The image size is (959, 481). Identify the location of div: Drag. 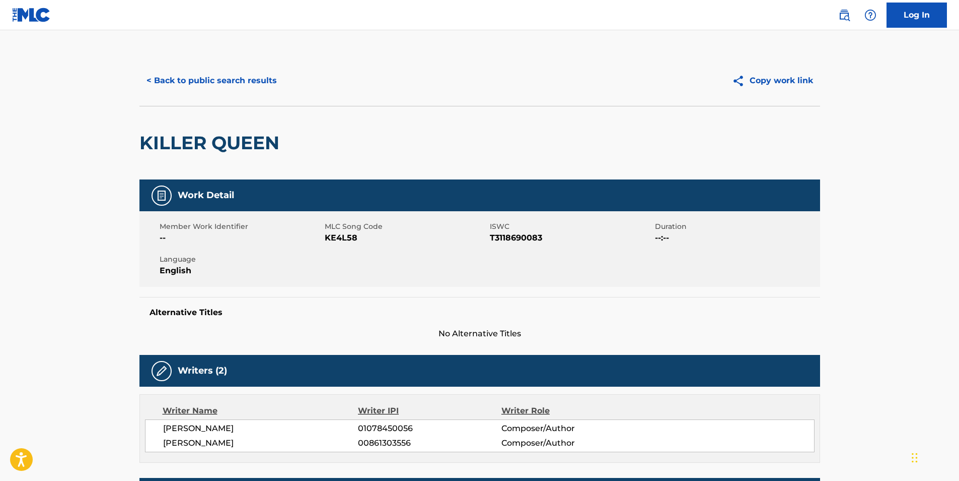
(915, 457).